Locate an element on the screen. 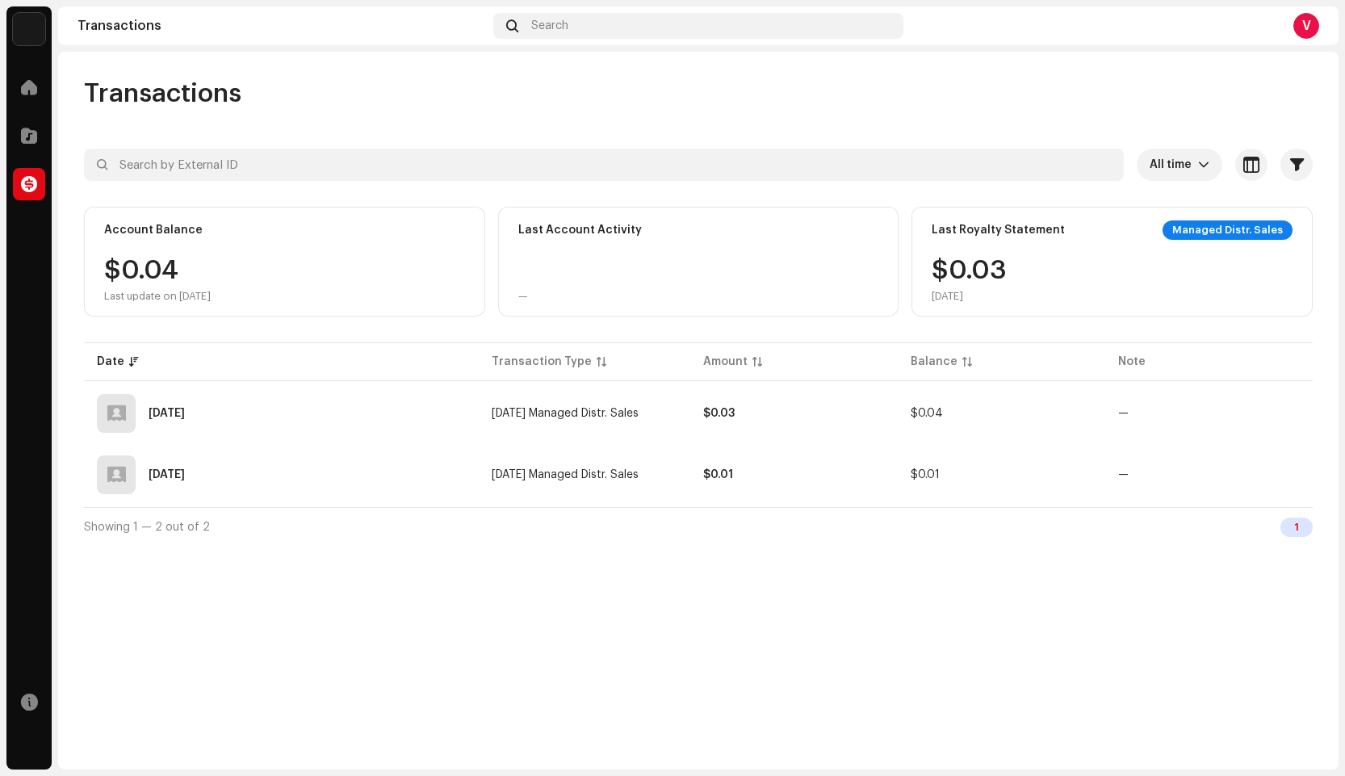 The image size is (1345, 776). span: $0.04 is located at coordinates (927, 413).